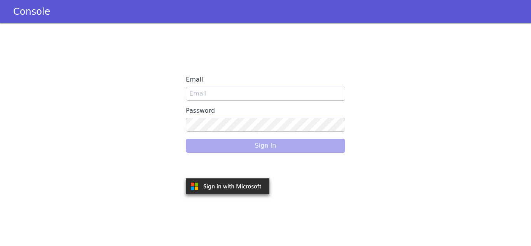 Image resolution: width=531 pixels, height=246 pixels. I want to click on label: Password, so click(266, 111).